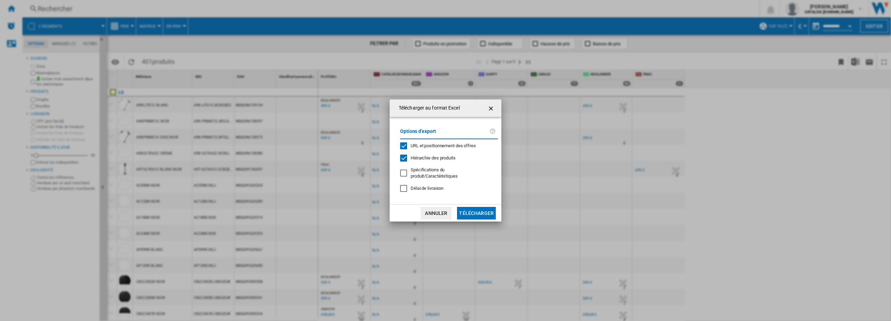 This screenshot has height=321, width=891. Describe the element at coordinates (434, 173) in the screenshot. I see `span: Spécifications du produit/Caractéristiques` at that location.